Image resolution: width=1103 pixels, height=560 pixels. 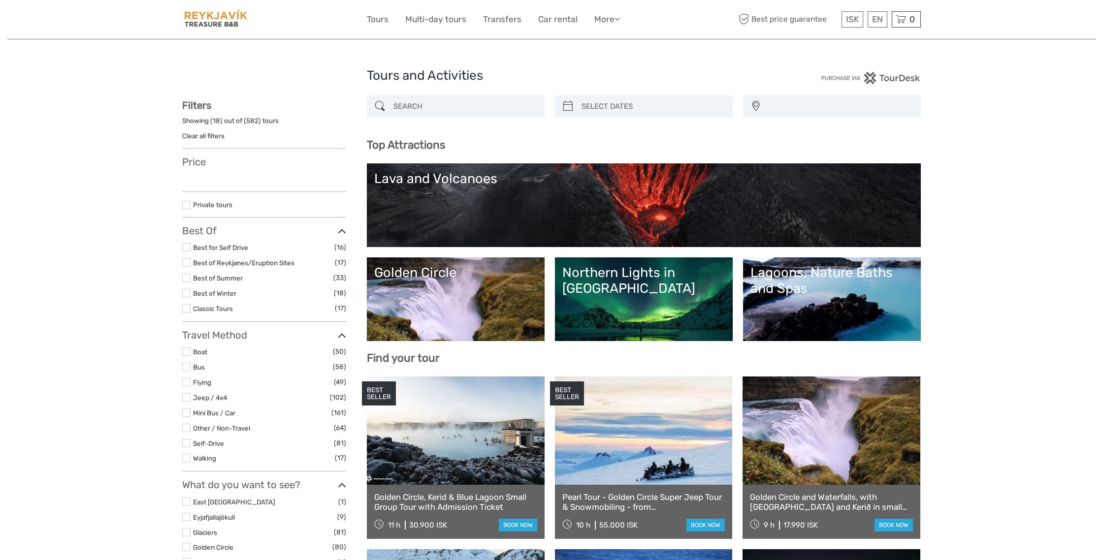 What do you see at coordinates (653, 106) in the screenshot?
I see `input: SELECT DATES` at bounding box center [653, 106].